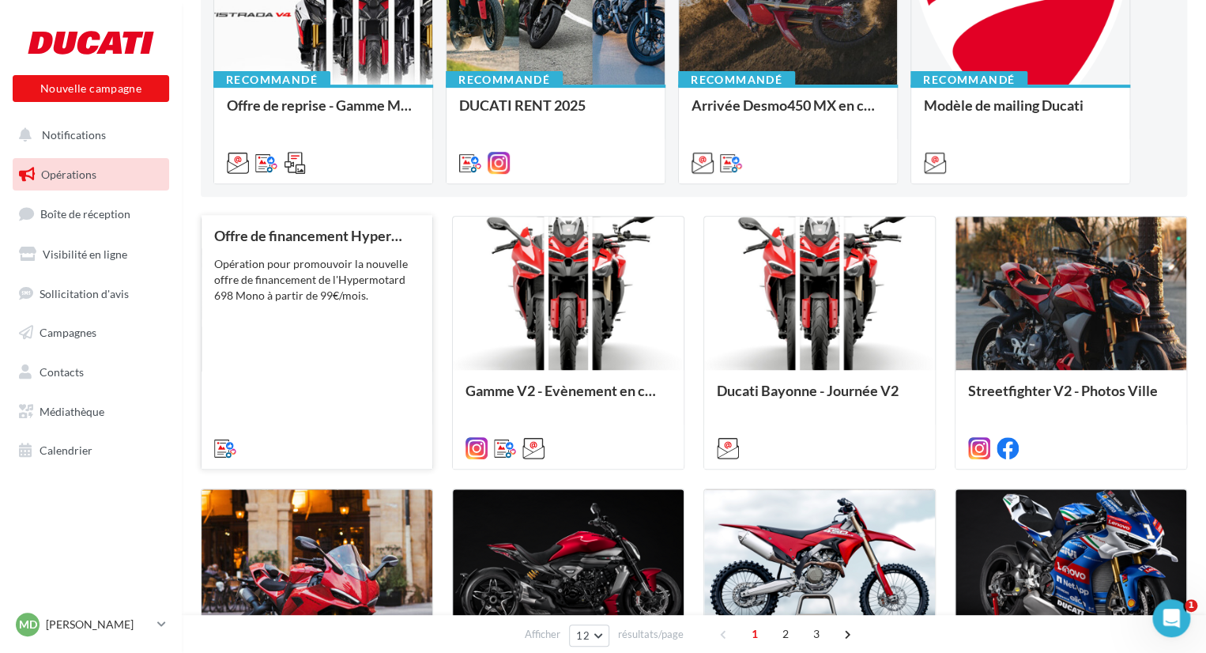 This screenshot has width=1206, height=653. I want to click on div: Gamme V2 - Evènement en concession, so click(568, 398).